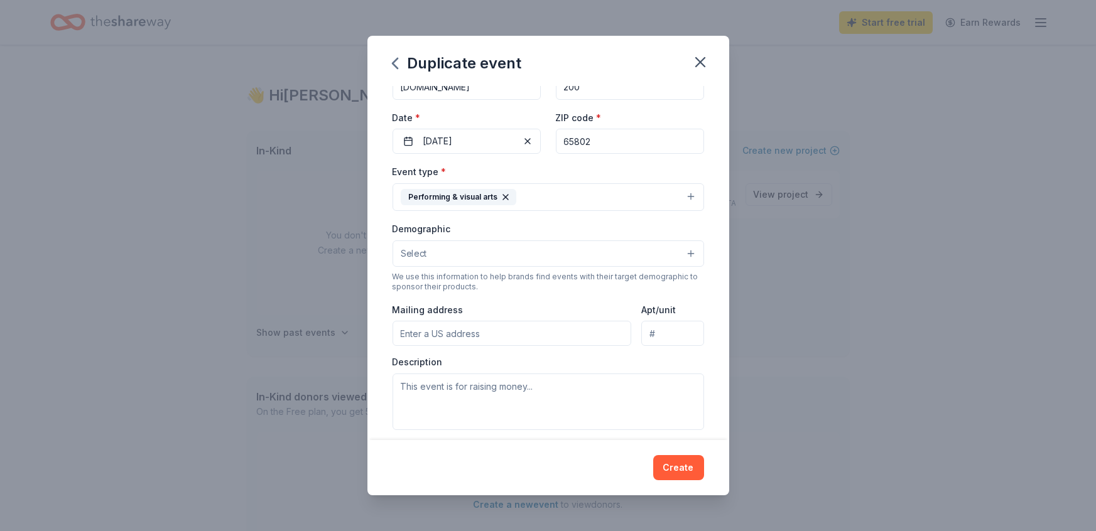  What do you see at coordinates (428, 310) in the screenshot?
I see `label: Mailing address` at bounding box center [428, 310].